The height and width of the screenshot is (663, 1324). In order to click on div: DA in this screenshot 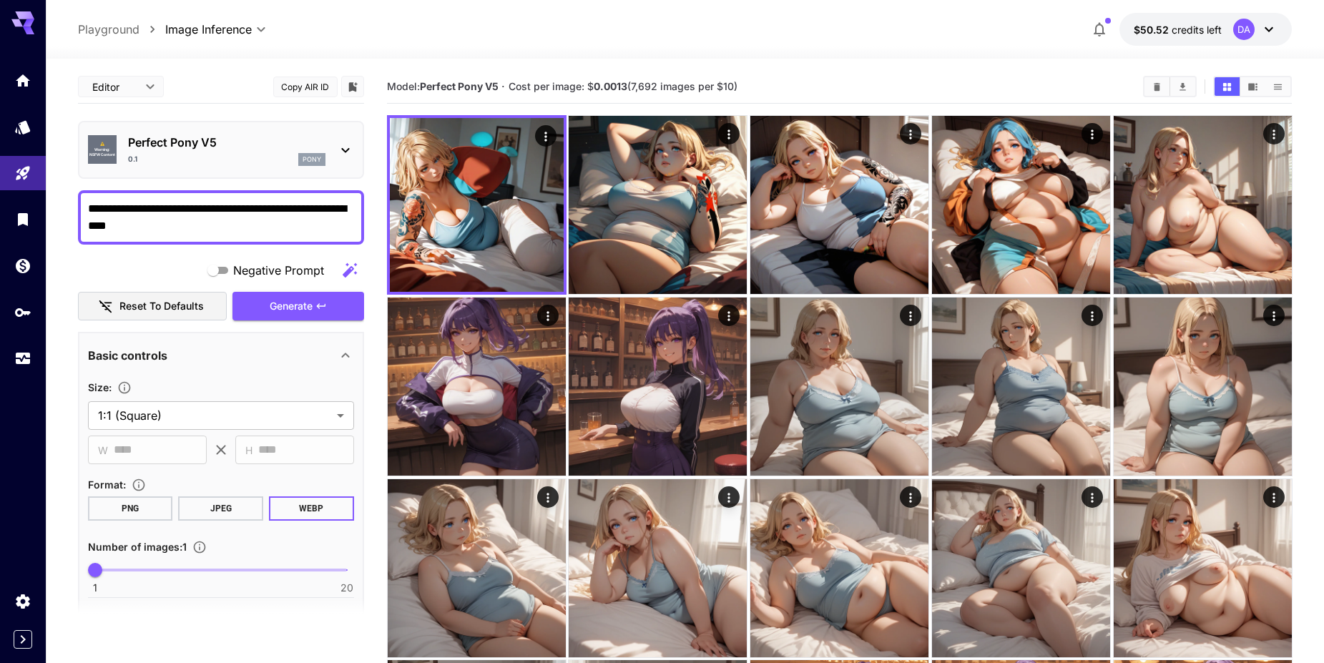, I will do `click(1244, 29)`.